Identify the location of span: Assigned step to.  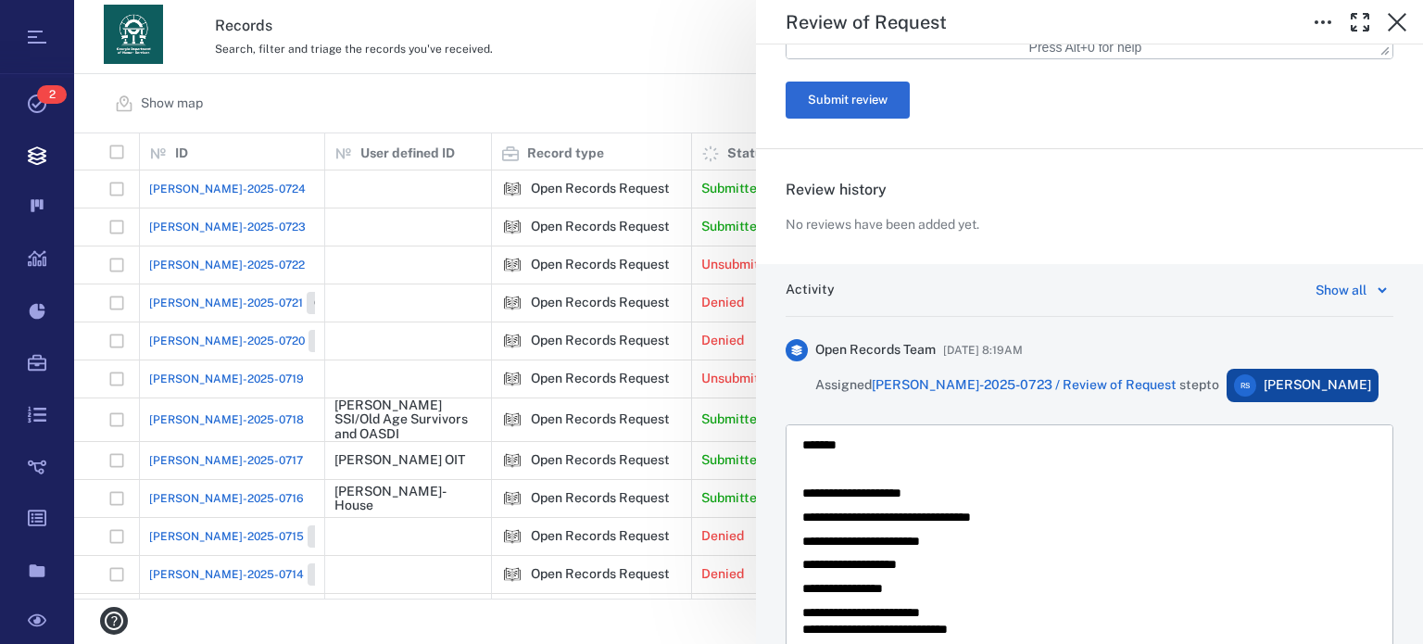
(1017, 385).